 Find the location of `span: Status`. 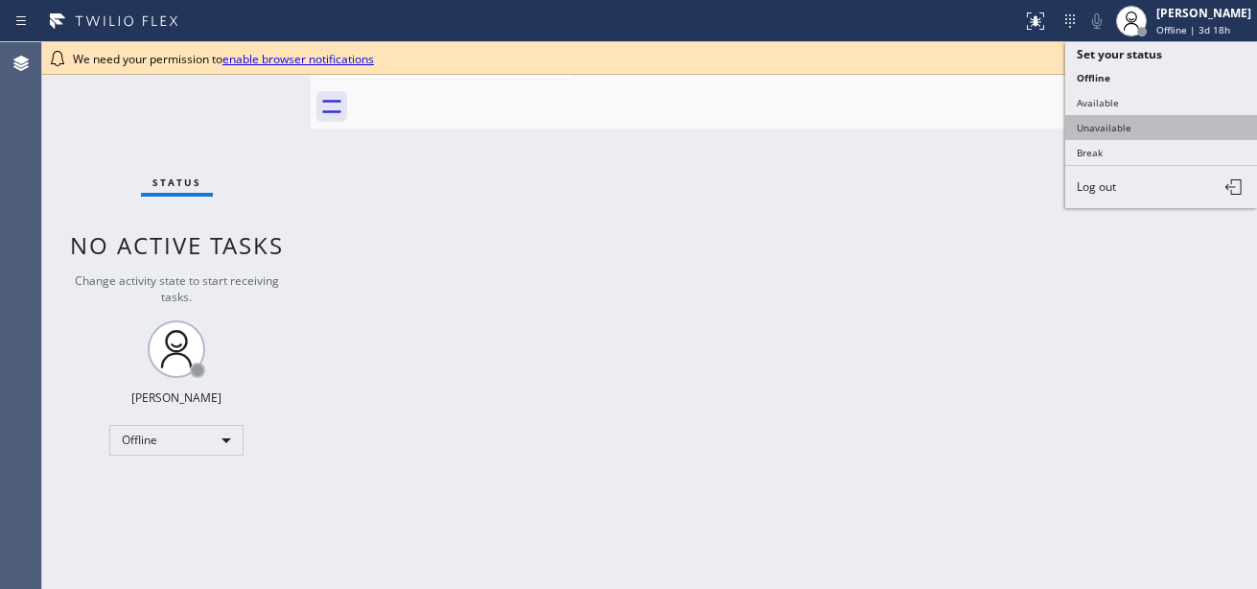

span: Status is located at coordinates (176, 182).